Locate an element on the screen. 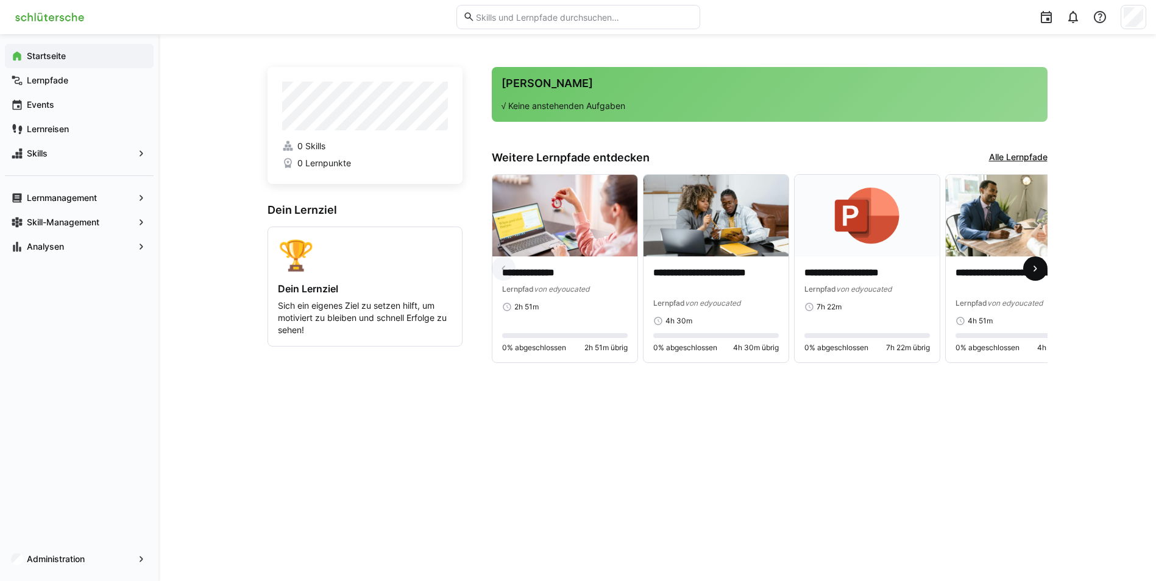 The width and height of the screenshot is (1156, 581). h3: Weitere Lernpfade entdecken is located at coordinates (570, 158).